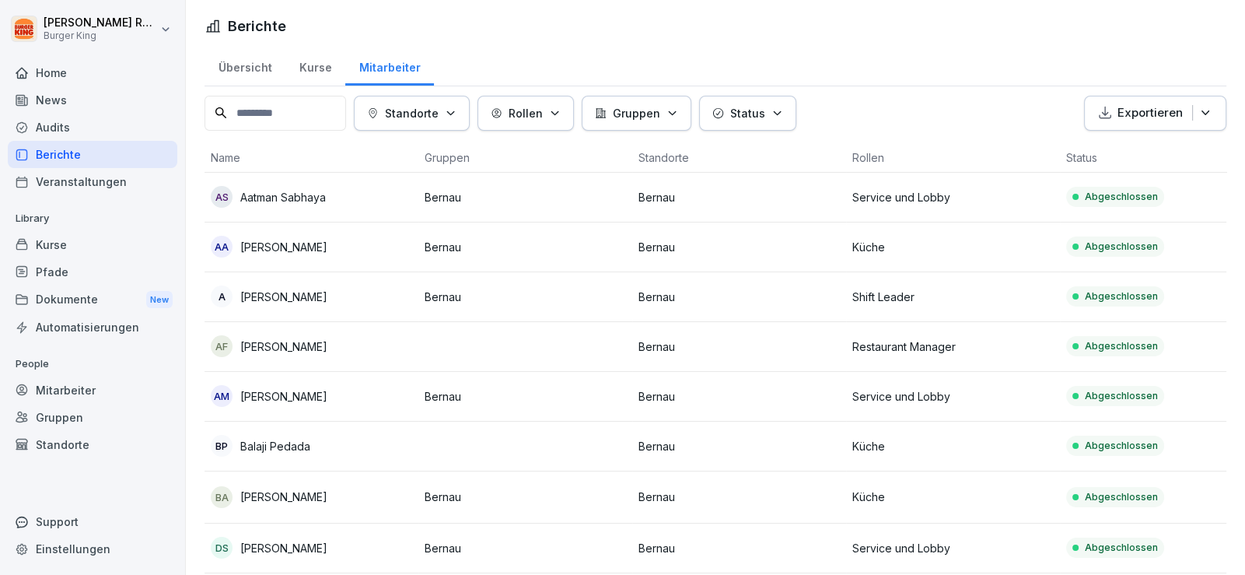  I want to click on div: Einstellungen, so click(93, 548).